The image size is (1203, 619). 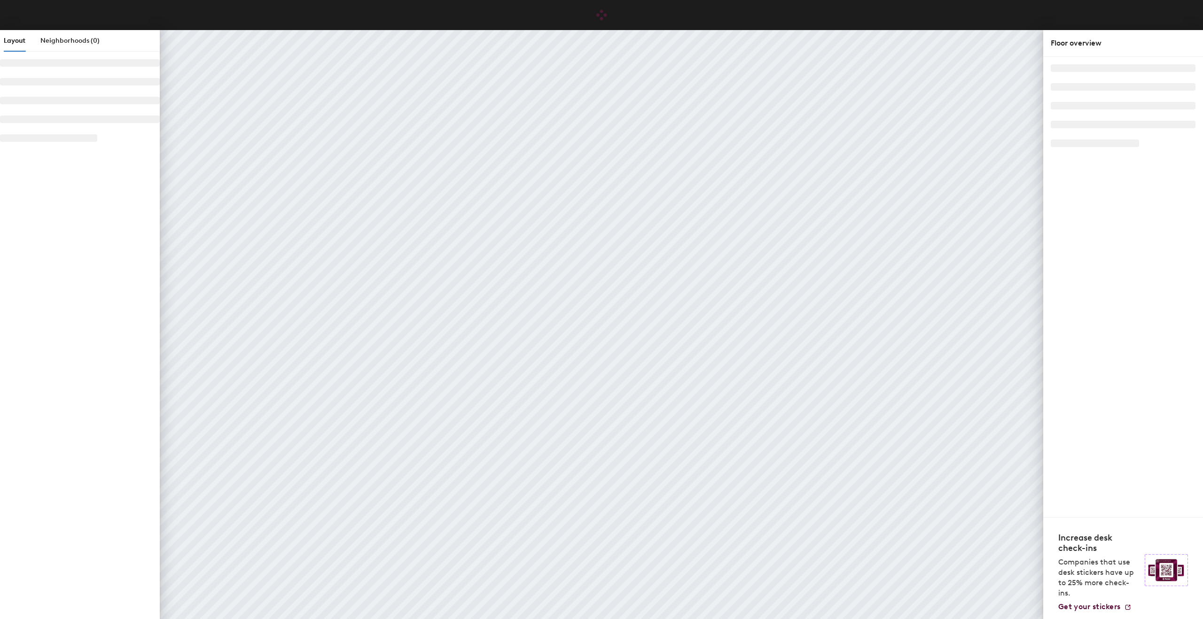 What do you see at coordinates (1123, 43) in the screenshot?
I see `div: Floor overview` at bounding box center [1123, 43].